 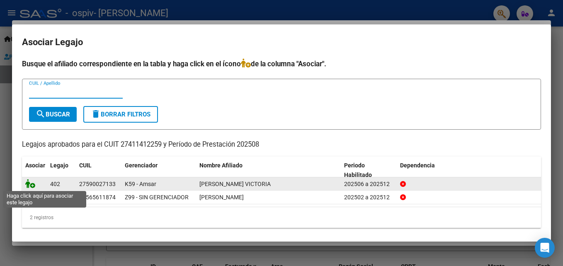 What do you see at coordinates (545, 248) in the screenshot?
I see `div: Open Intercom Messenger` at bounding box center [545, 248].